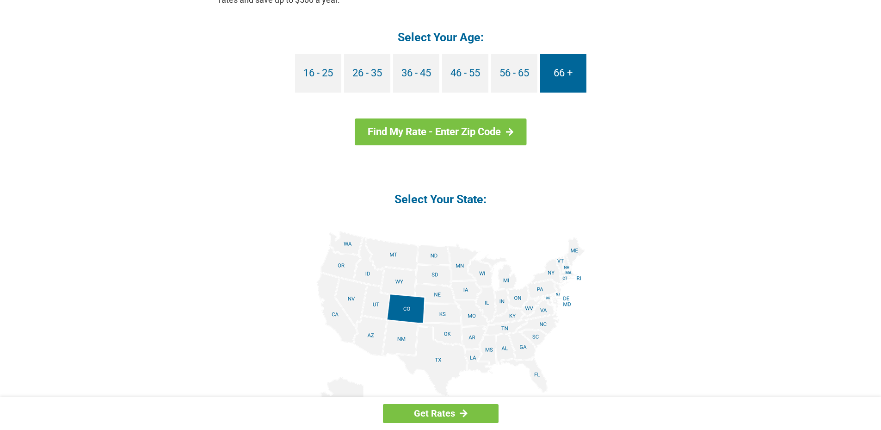 Image resolution: width=881 pixels, height=430 pixels. Describe the element at coordinates (441, 199) in the screenshot. I see `h4: Select Your State:` at that location.